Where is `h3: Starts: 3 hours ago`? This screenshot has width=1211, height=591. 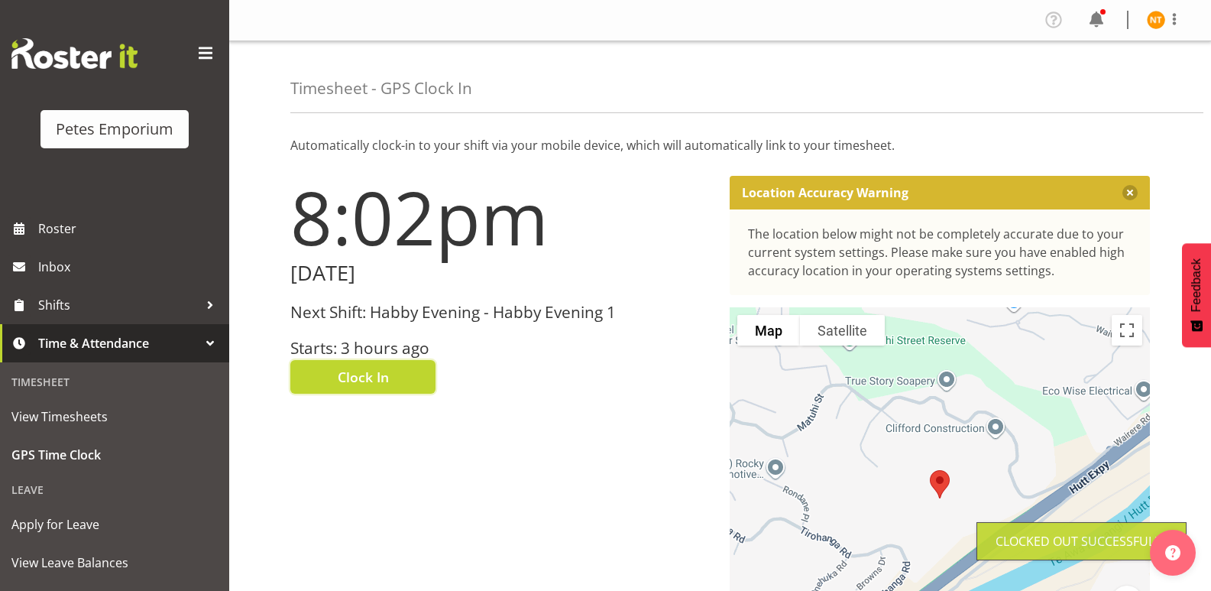
h3: Starts: 3 hours ago is located at coordinates (500, 348).